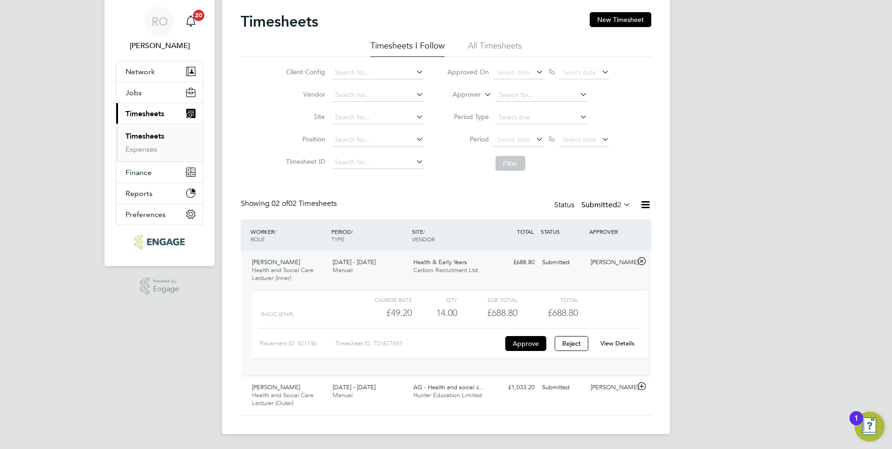 The image size is (892, 449). Describe the element at coordinates (166, 289) in the screenshot. I see `span: Engage` at that location.